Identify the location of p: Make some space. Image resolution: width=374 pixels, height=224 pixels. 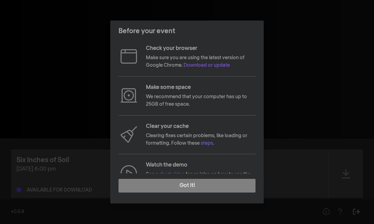
(201, 88).